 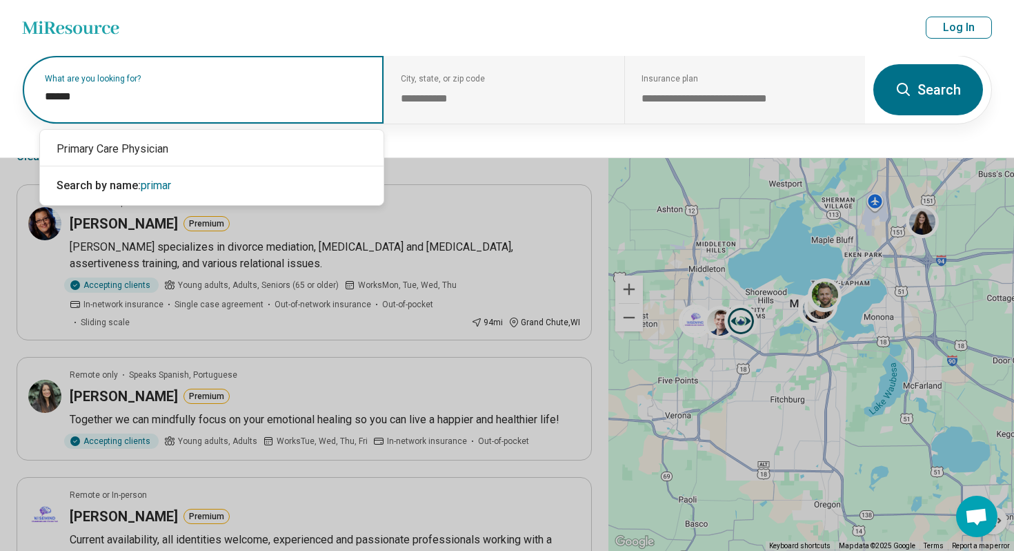 I want to click on button: Search, so click(x=928, y=90).